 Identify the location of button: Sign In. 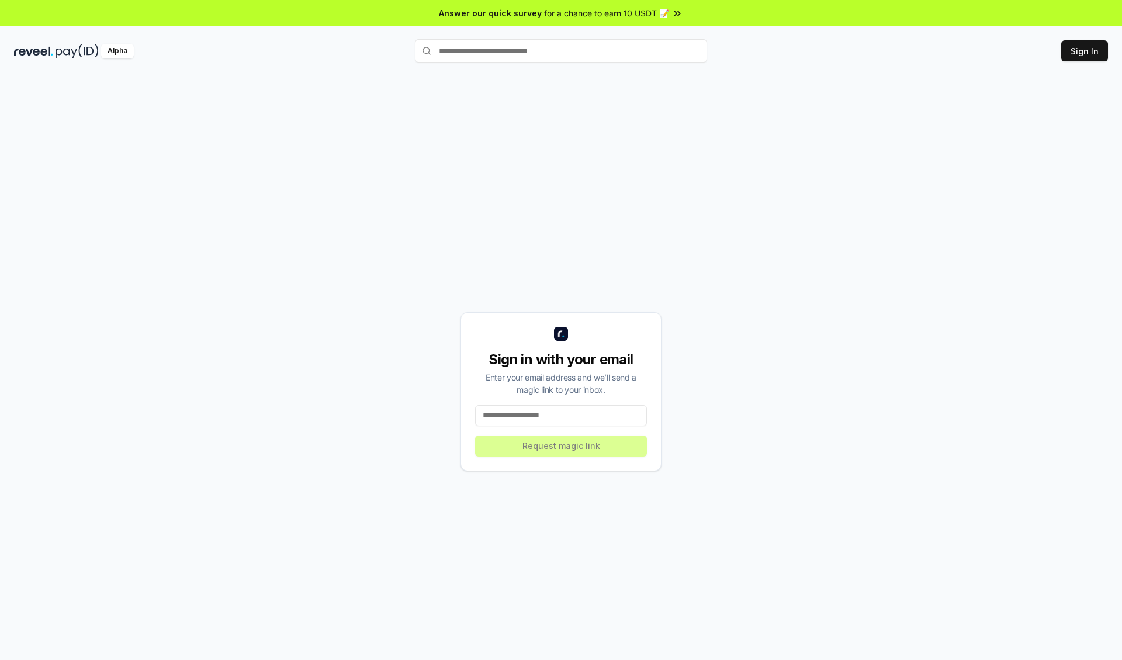
(1084, 51).